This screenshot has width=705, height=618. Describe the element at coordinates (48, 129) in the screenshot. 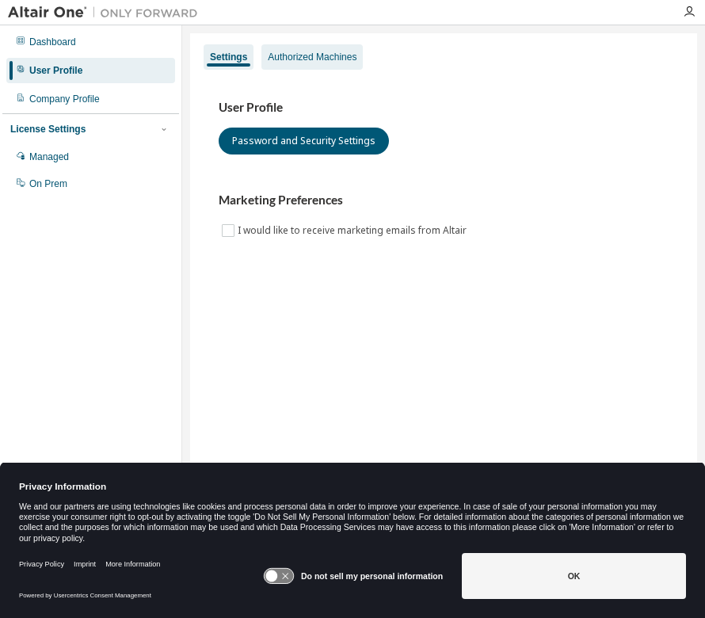

I see `div: License Settings` at that location.